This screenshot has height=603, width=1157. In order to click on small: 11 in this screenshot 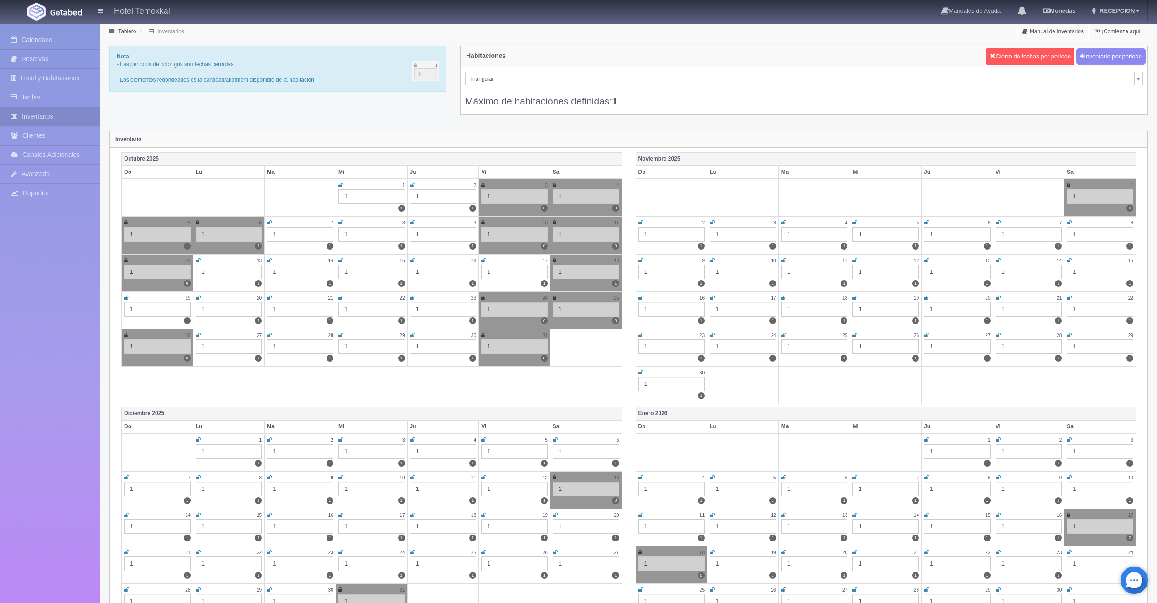, I will do `click(845, 260)`.